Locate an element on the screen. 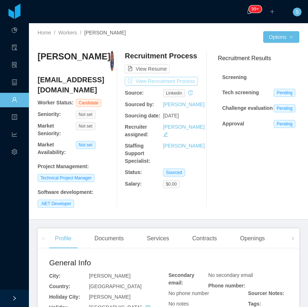 Image resolution: width=308 pixels, height=307 pixels. img: 8c6b0330-e8c2-467b-8d5a-5b8715bbce2d_689f590307c8e-400w.png is located at coordinates (112, 61).